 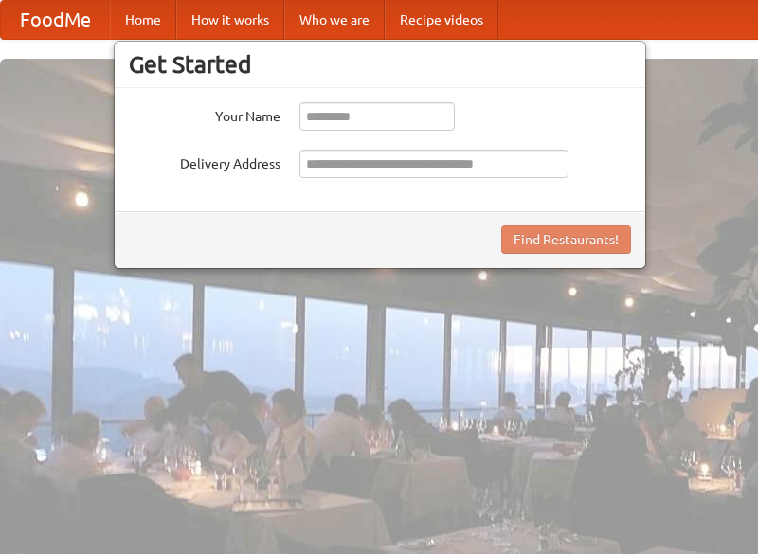 I want to click on a: Recipe videos, so click(x=442, y=20).